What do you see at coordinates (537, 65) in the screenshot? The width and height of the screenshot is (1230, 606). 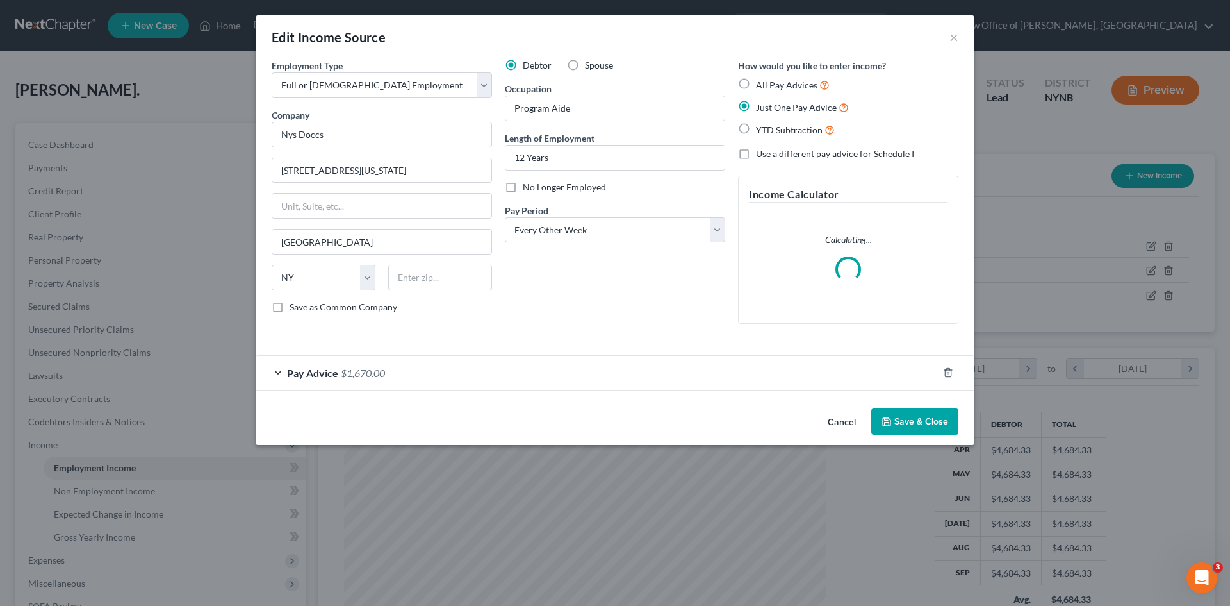 I see `span: Debtor` at bounding box center [537, 65].